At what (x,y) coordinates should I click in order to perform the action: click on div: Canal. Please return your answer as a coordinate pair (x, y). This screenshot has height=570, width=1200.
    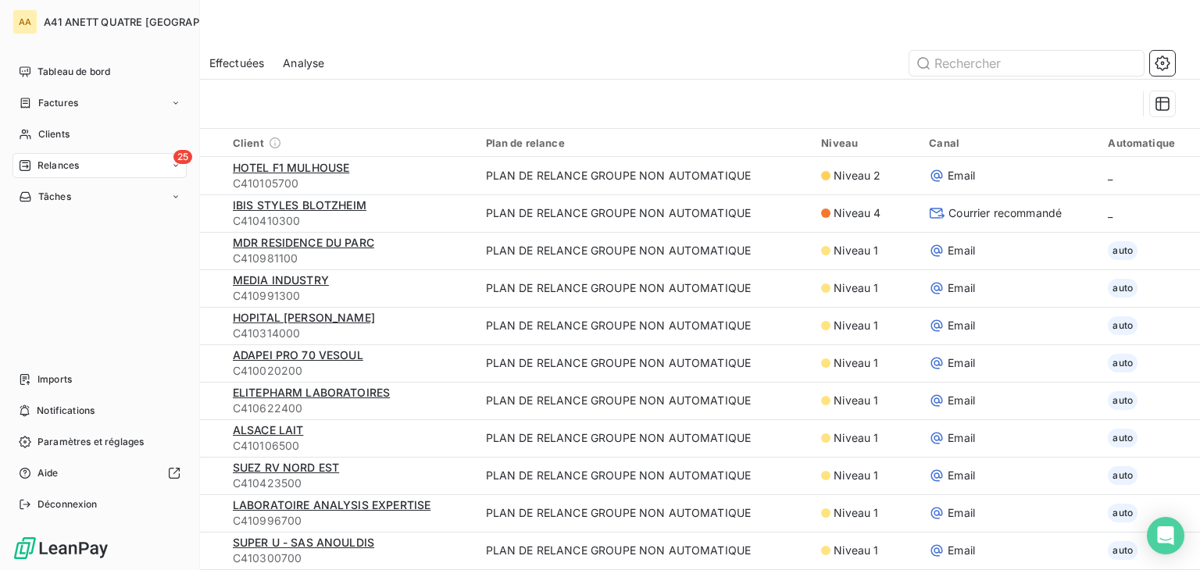
    Looking at the image, I should click on (1009, 143).